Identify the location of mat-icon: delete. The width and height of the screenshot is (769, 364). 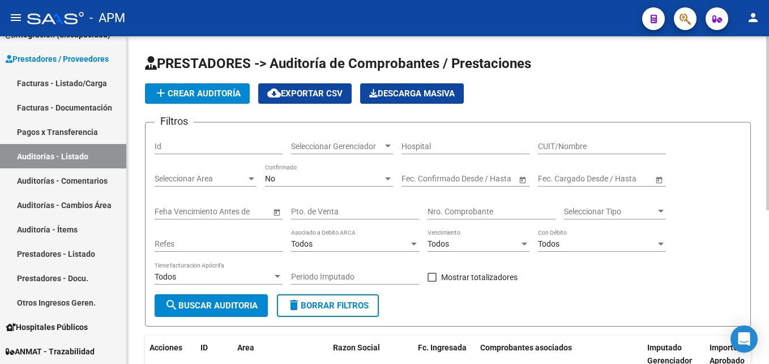
(294, 305).